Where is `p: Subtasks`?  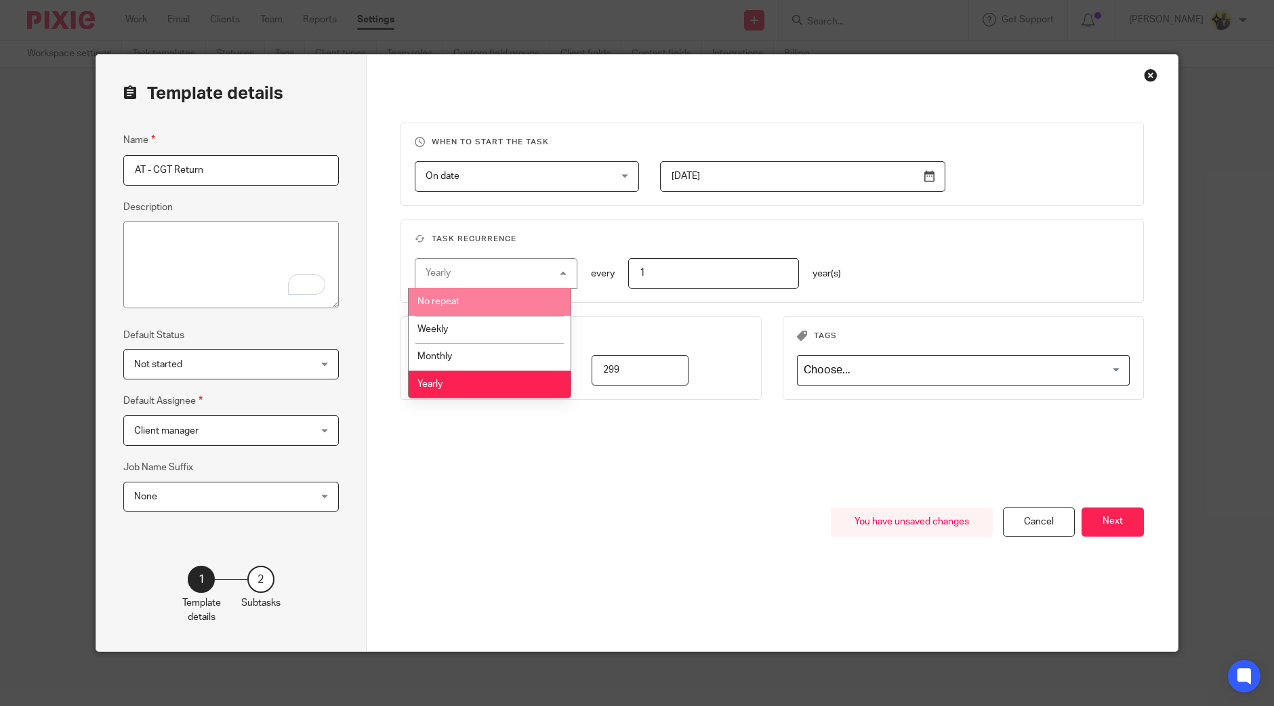 p: Subtasks is located at coordinates (261, 603).